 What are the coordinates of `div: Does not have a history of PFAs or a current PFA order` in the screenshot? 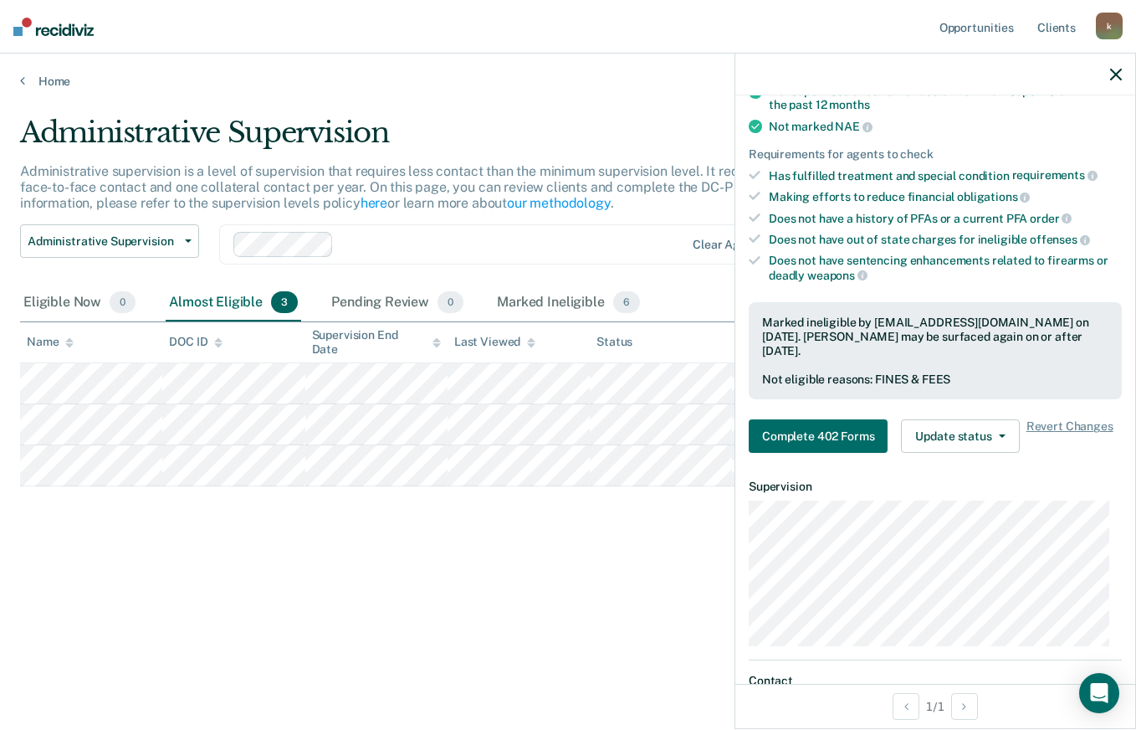 It's located at (945, 218).